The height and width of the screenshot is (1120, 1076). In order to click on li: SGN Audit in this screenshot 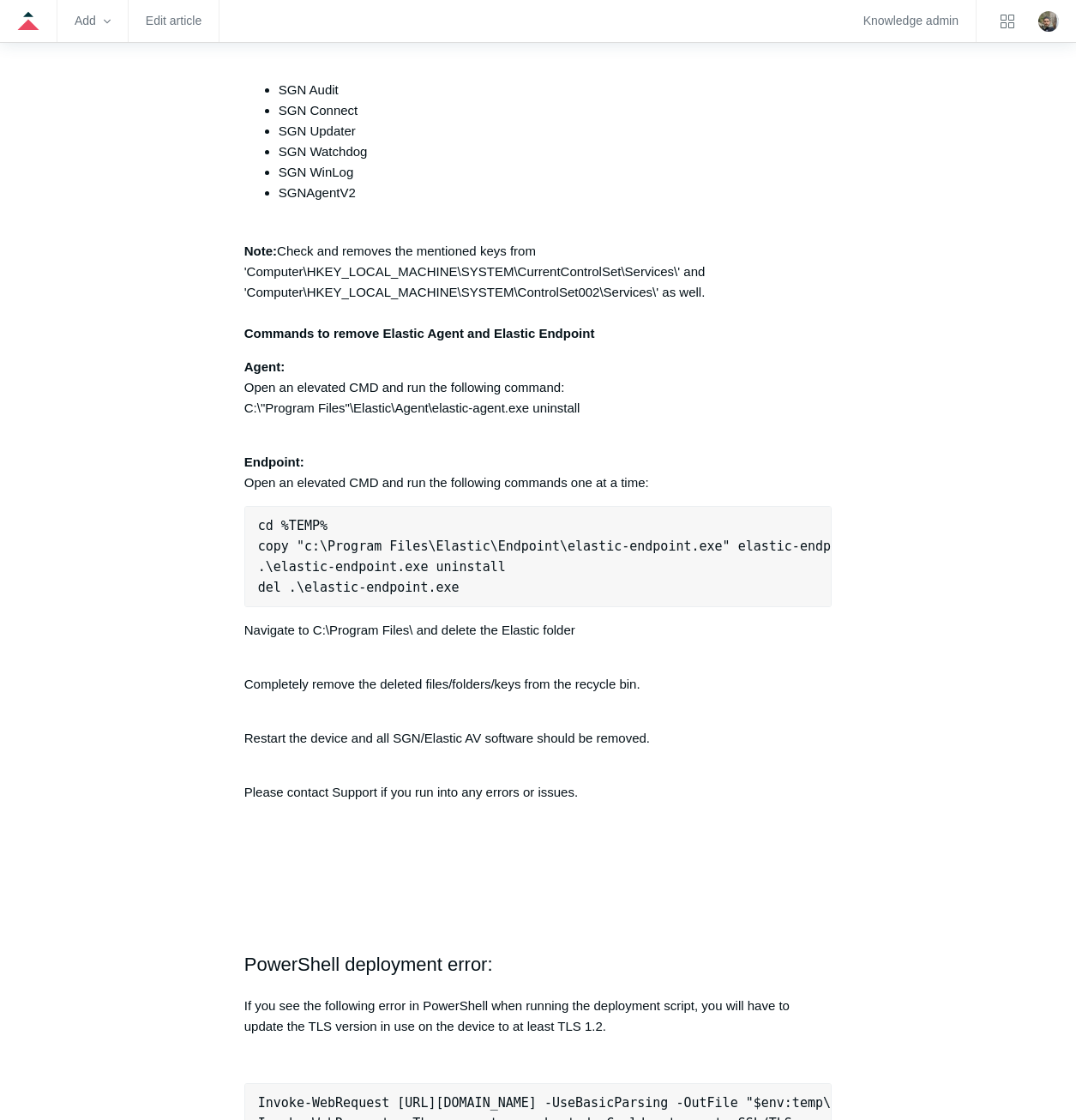, I will do `click(555, 90)`.